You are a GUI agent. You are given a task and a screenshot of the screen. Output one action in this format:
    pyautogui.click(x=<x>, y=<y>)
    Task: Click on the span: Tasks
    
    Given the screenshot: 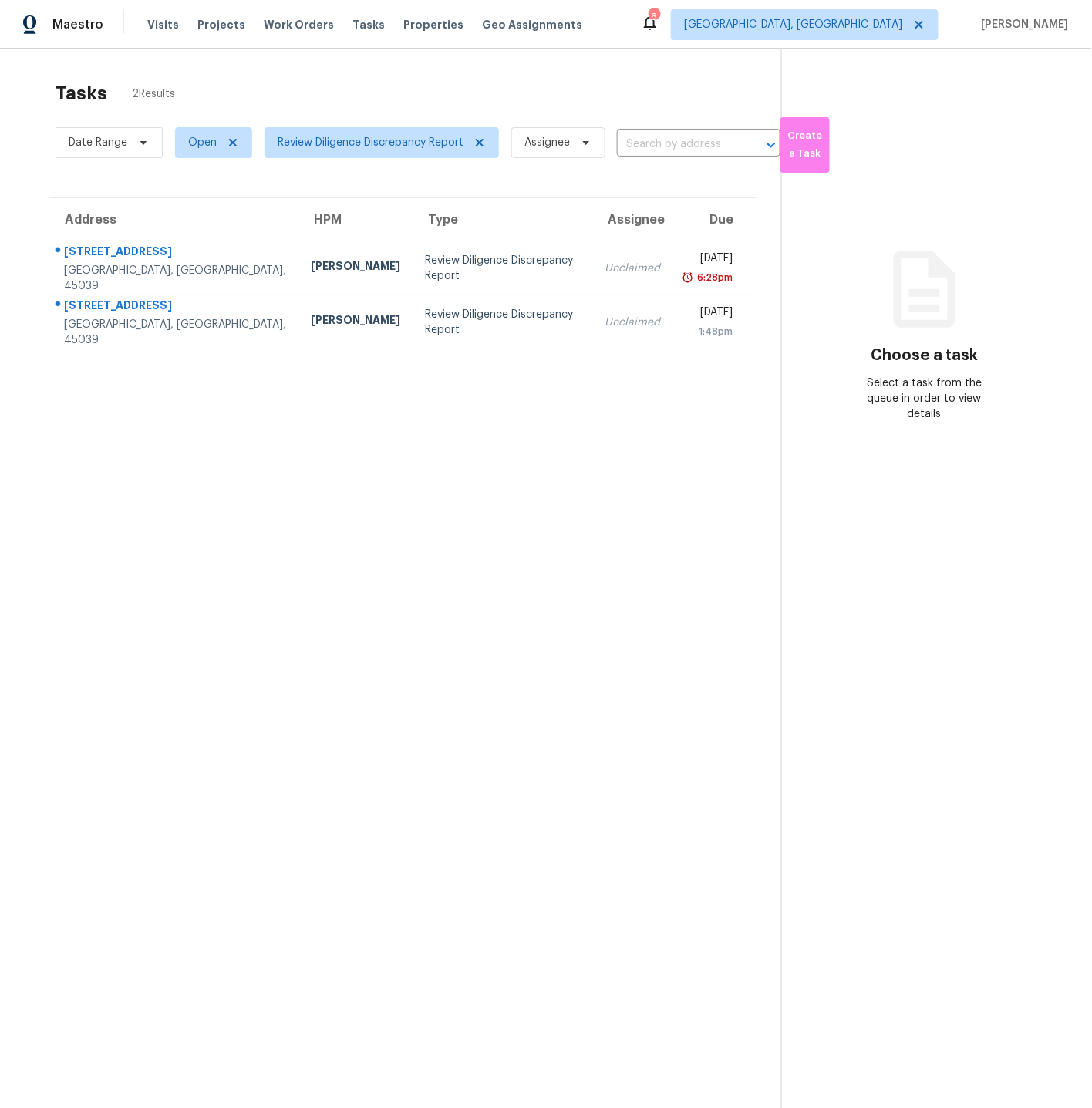 What is the action you would take?
    pyautogui.click(x=368, y=25)
    